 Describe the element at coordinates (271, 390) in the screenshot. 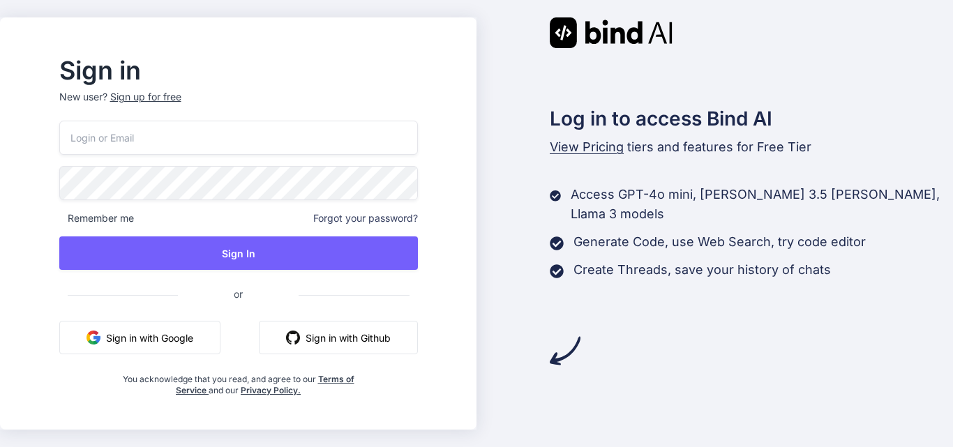

I see `a: Privacy Policy.` at that location.